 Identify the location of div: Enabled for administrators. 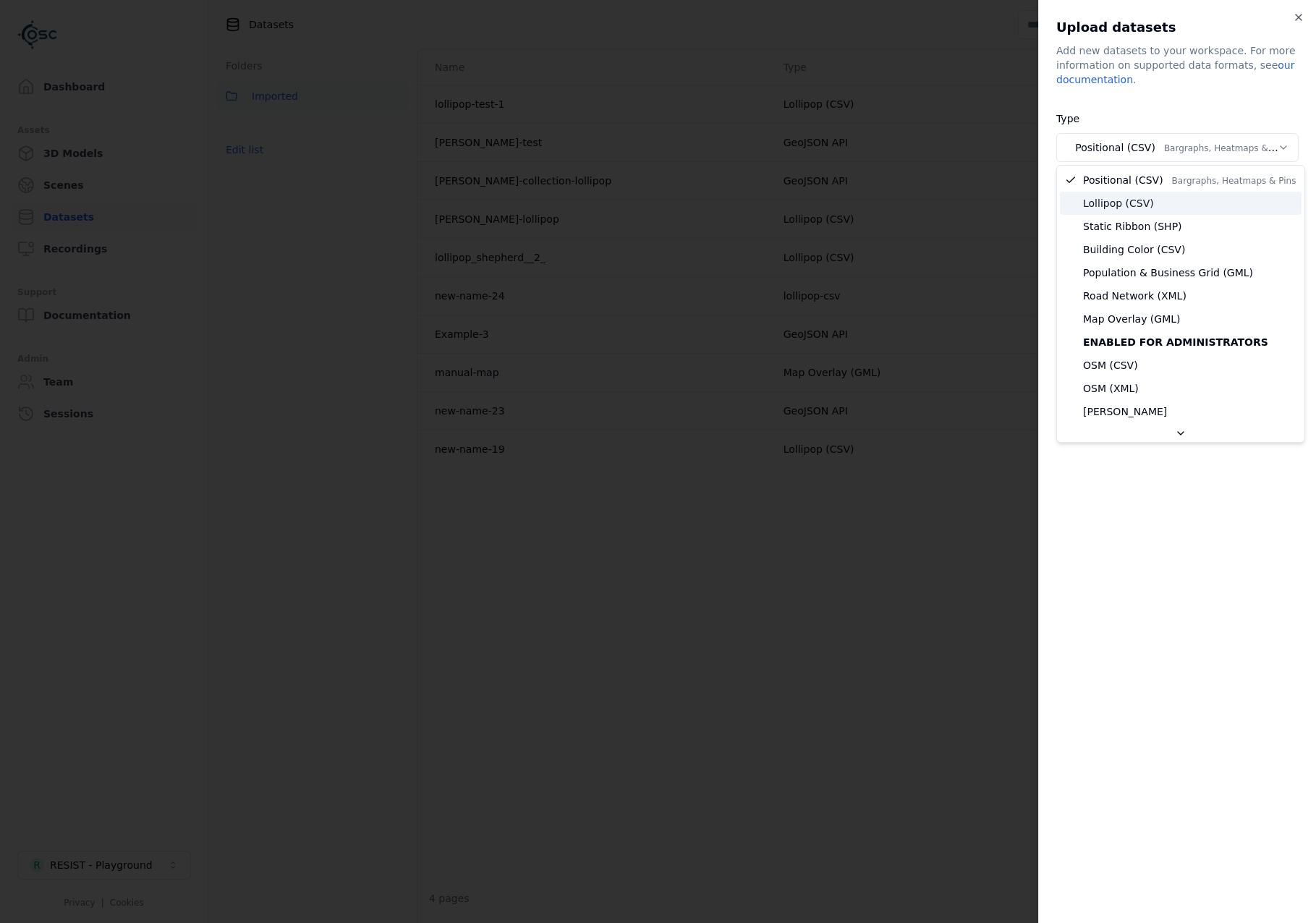
(1180, 342).